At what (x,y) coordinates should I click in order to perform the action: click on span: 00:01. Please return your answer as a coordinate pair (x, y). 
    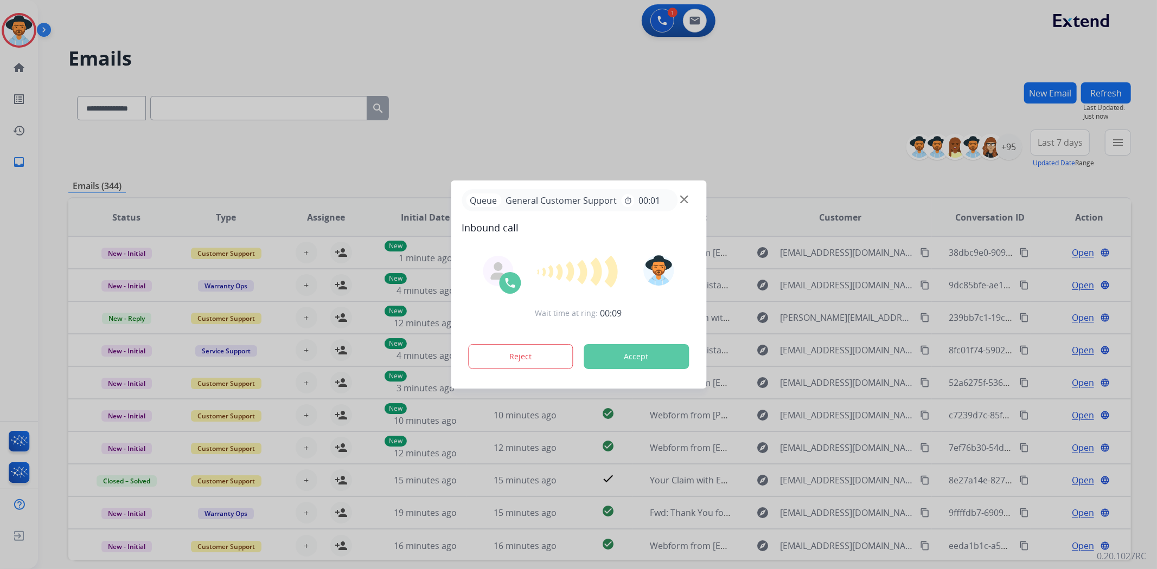
    Looking at the image, I should click on (649, 201).